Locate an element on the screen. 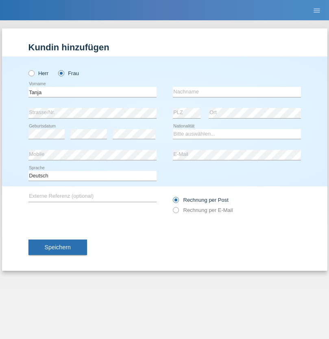  i: menu is located at coordinates (316, 11).